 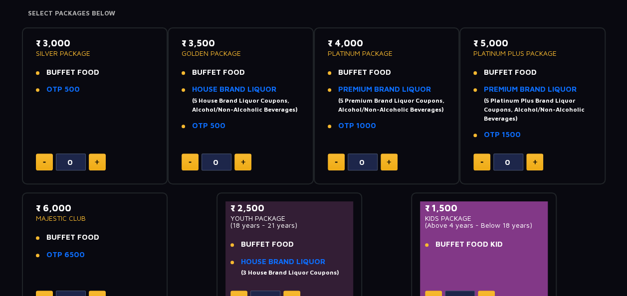 What do you see at coordinates (537, 110) in the screenshot?
I see `div: (5 Platinum Plus Brand Liquor Coupons, Alcohol/Non-Alcoholic Beverages)` at bounding box center [537, 110].